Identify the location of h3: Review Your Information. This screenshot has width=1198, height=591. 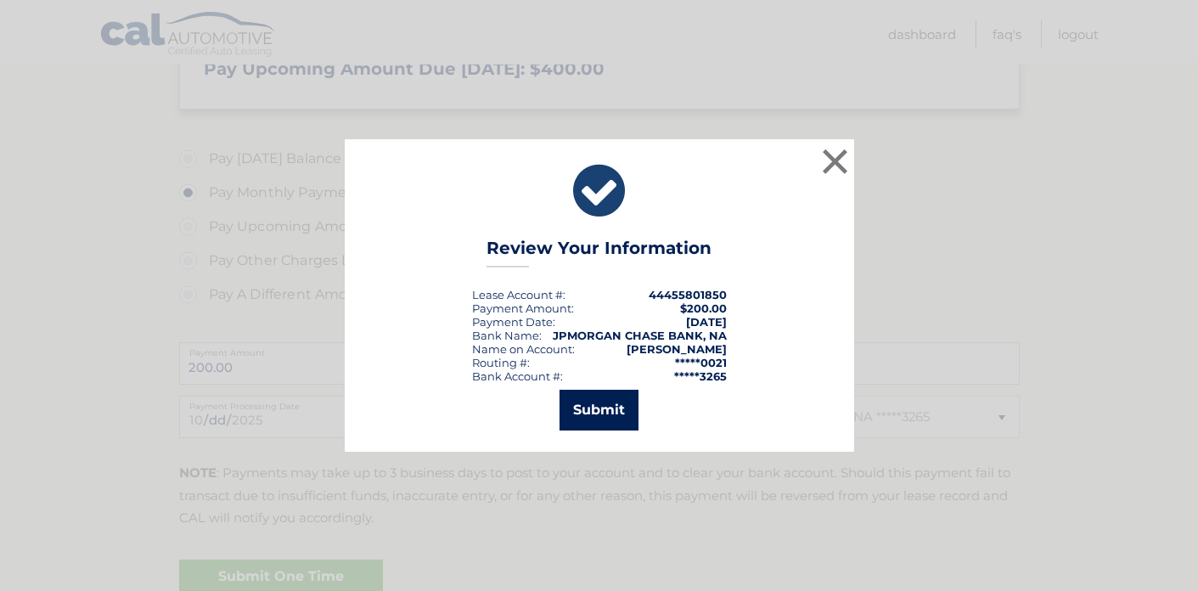
(599, 252).